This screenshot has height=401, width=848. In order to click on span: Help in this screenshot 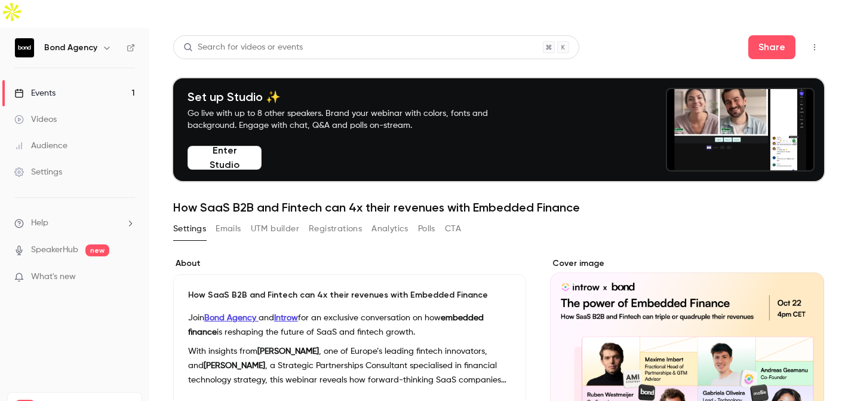, I will do `click(39, 223)`.